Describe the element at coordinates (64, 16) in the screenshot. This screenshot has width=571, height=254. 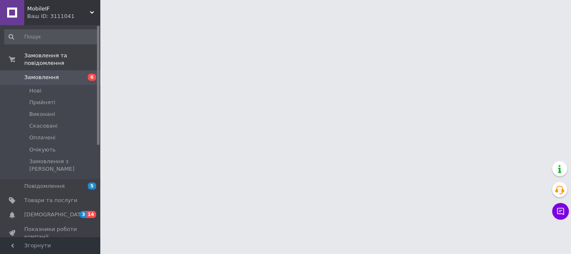
I see `div: Ваш ID: 3111041` at that location.